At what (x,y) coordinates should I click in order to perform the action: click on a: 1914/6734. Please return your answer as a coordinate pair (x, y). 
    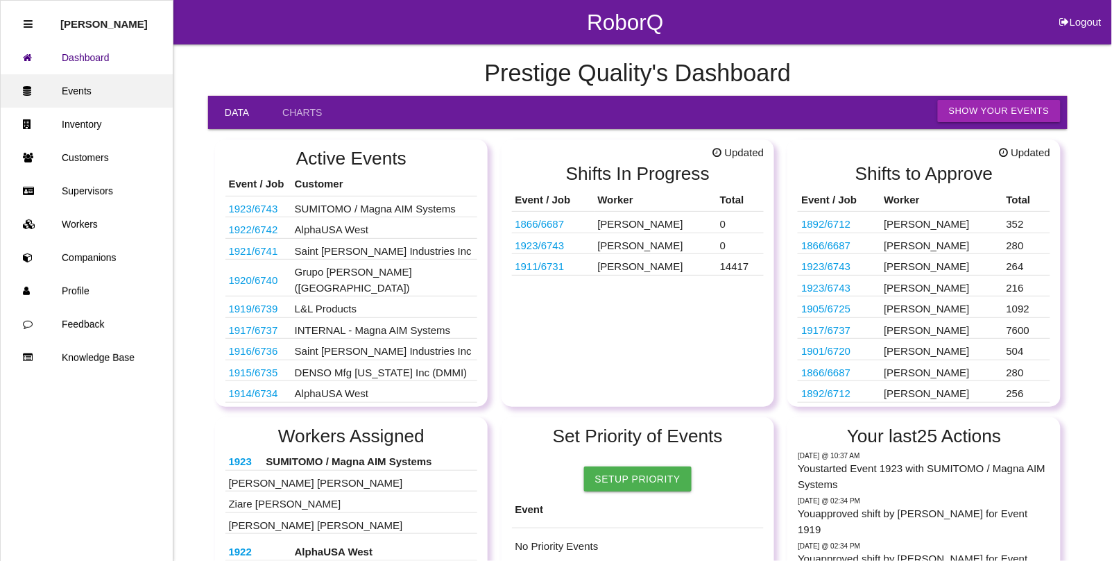
    Looking at the image, I should click on (253, 393).